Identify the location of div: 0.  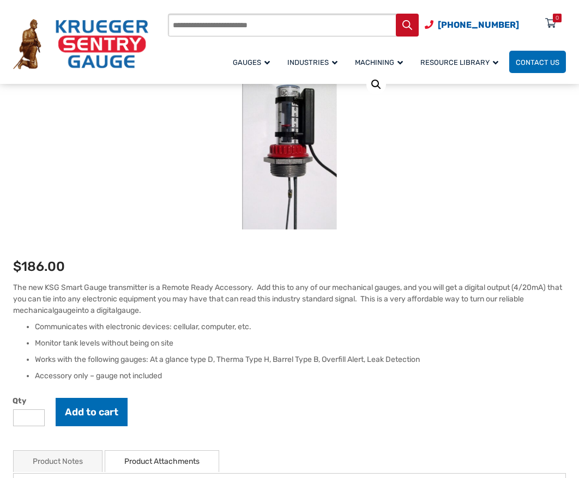
(557, 18).